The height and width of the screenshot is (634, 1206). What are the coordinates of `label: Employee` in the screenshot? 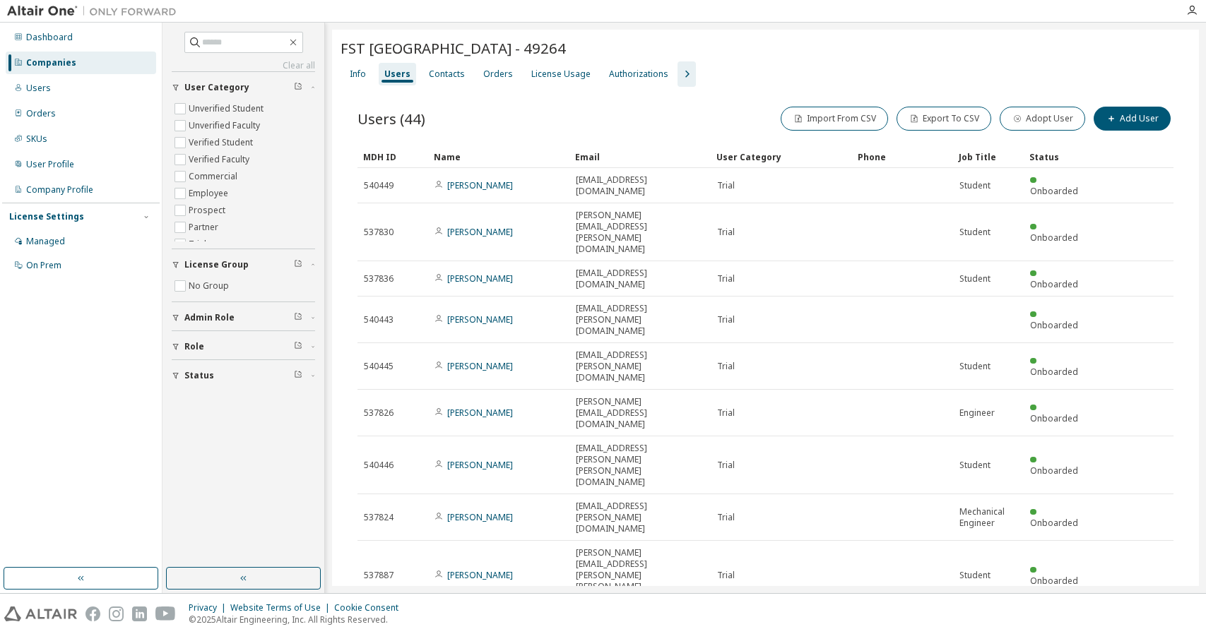 It's located at (210, 194).